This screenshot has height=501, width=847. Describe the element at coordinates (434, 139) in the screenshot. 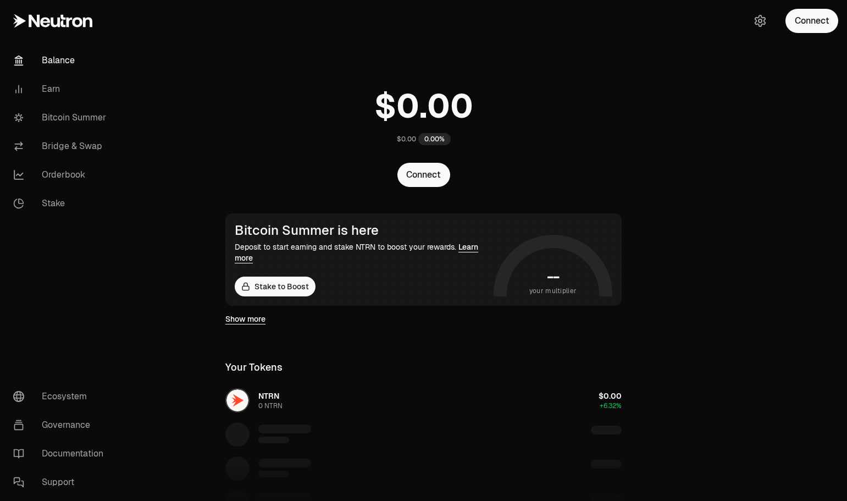

I see `div: 0.00%` at that location.